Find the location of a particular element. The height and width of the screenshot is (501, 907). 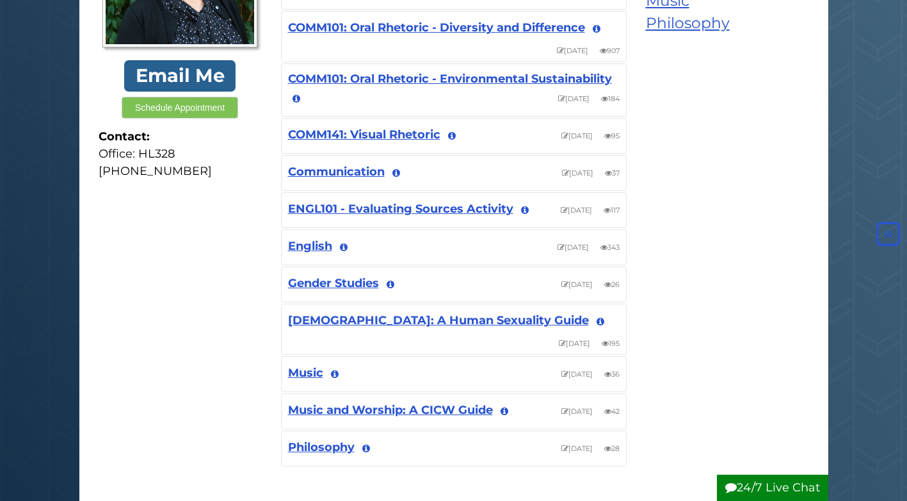

a: ENGL101 - Evaluating Sources Activity is located at coordinates (401, 209).